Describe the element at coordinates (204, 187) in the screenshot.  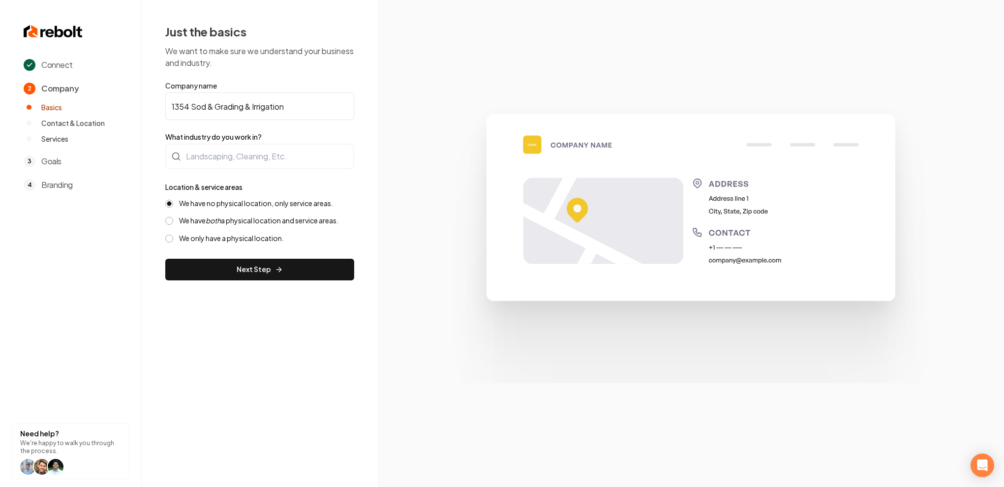
I see `label: Location & service areas` at that location.